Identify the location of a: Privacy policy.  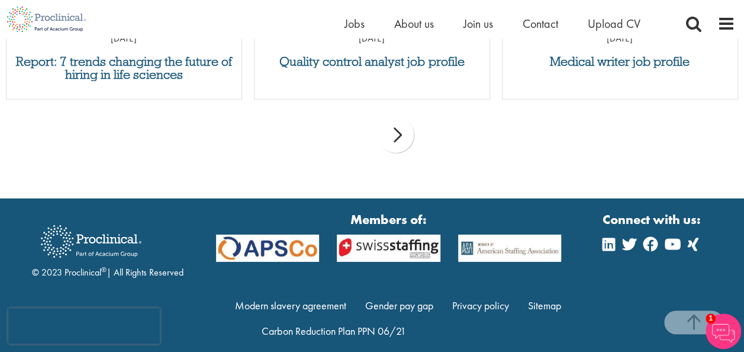
(481, 305).